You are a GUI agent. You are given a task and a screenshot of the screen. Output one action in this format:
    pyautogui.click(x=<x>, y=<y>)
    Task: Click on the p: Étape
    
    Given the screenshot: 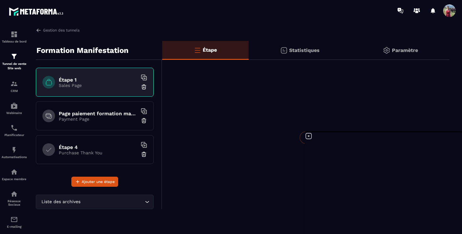 What is the action you would take?
    pyautogui.click(x=210, y=50)
    